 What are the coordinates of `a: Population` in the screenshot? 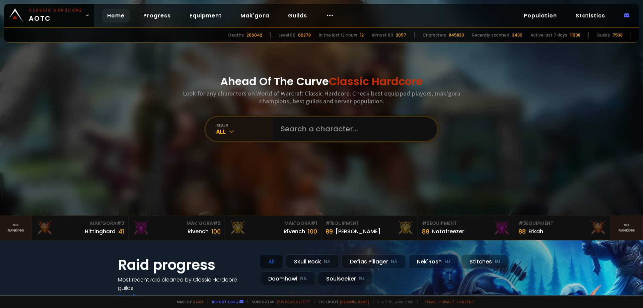 It's located at (540, 15).